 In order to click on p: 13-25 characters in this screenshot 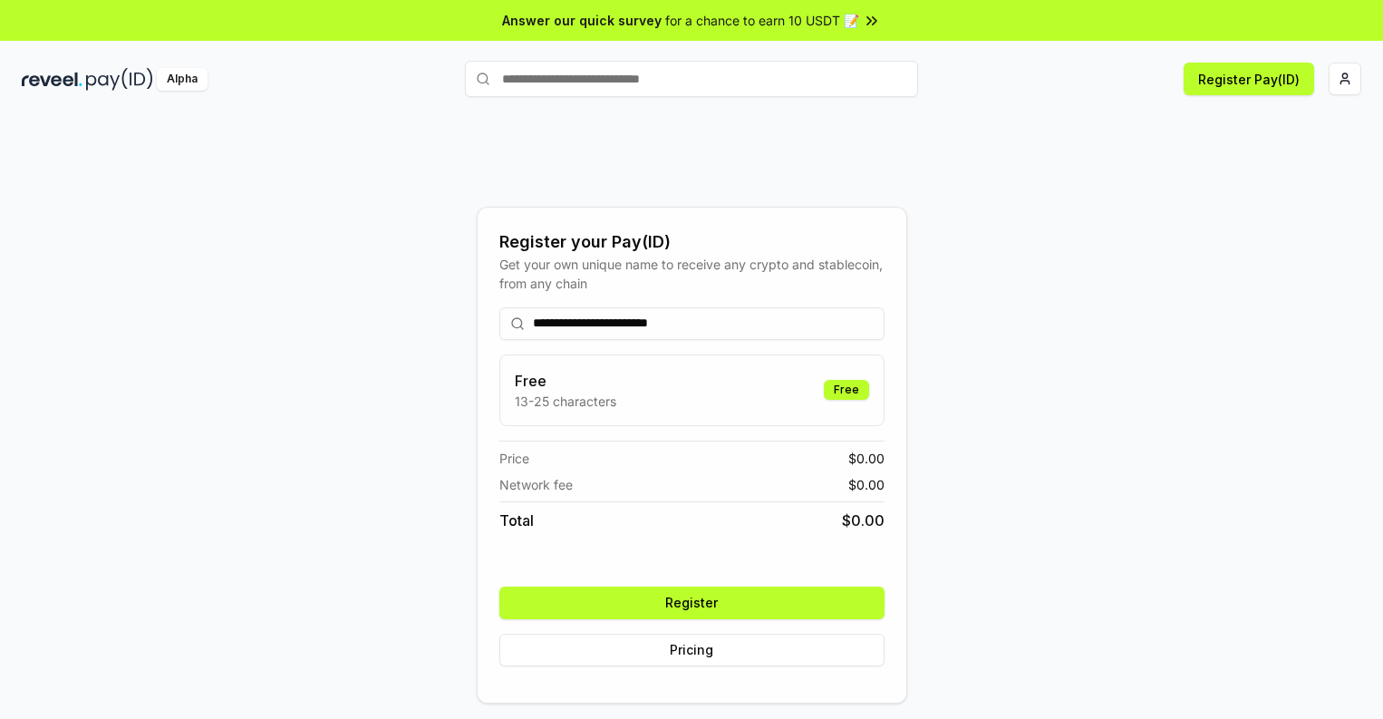, I will do `click(566, 401)`.